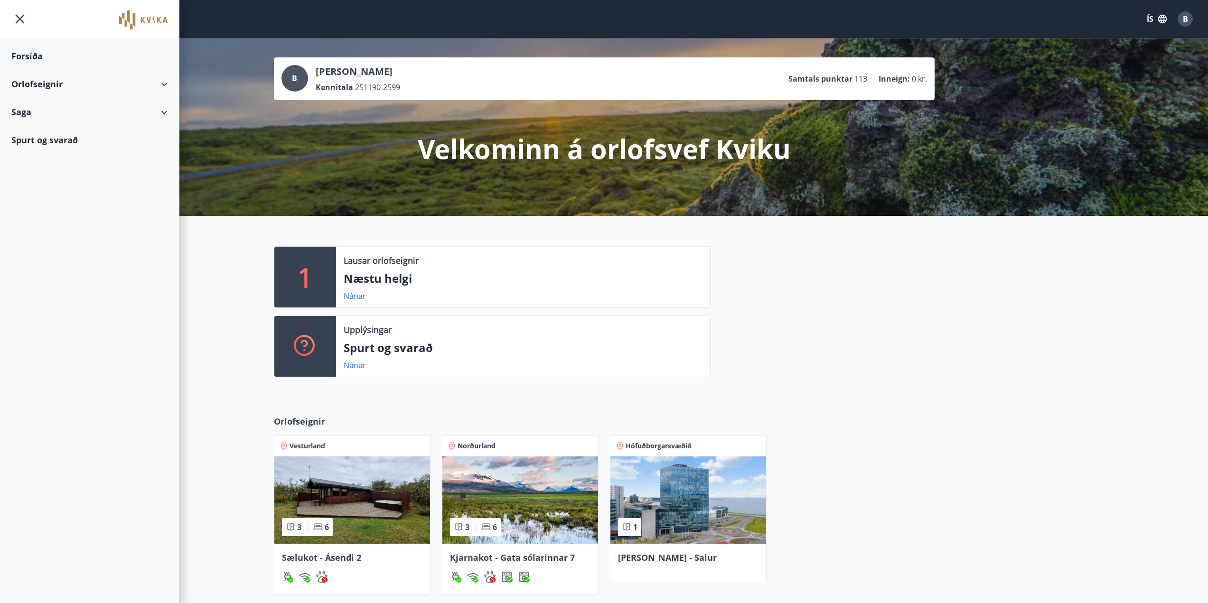 Image resolution: width=1208 pixels, height=603 pixels. I want to click on span: 251190-2599, so click(377, 87).